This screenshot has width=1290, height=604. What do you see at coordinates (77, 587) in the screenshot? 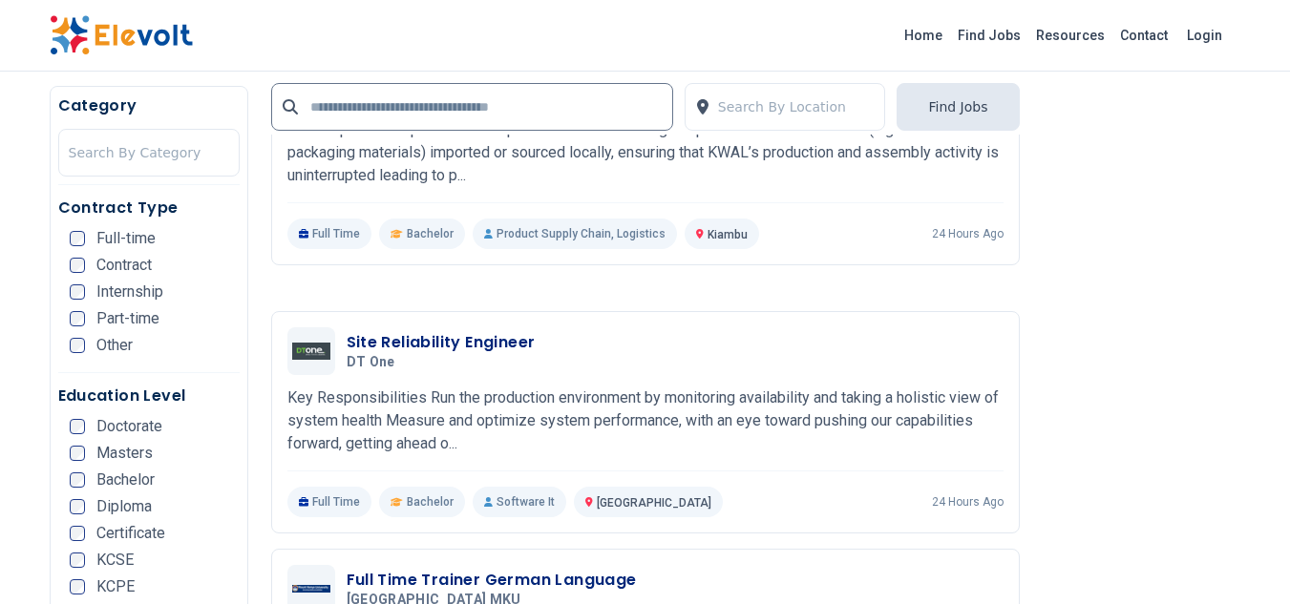
I see `input: KCPE` at bounding box center [77, 587].